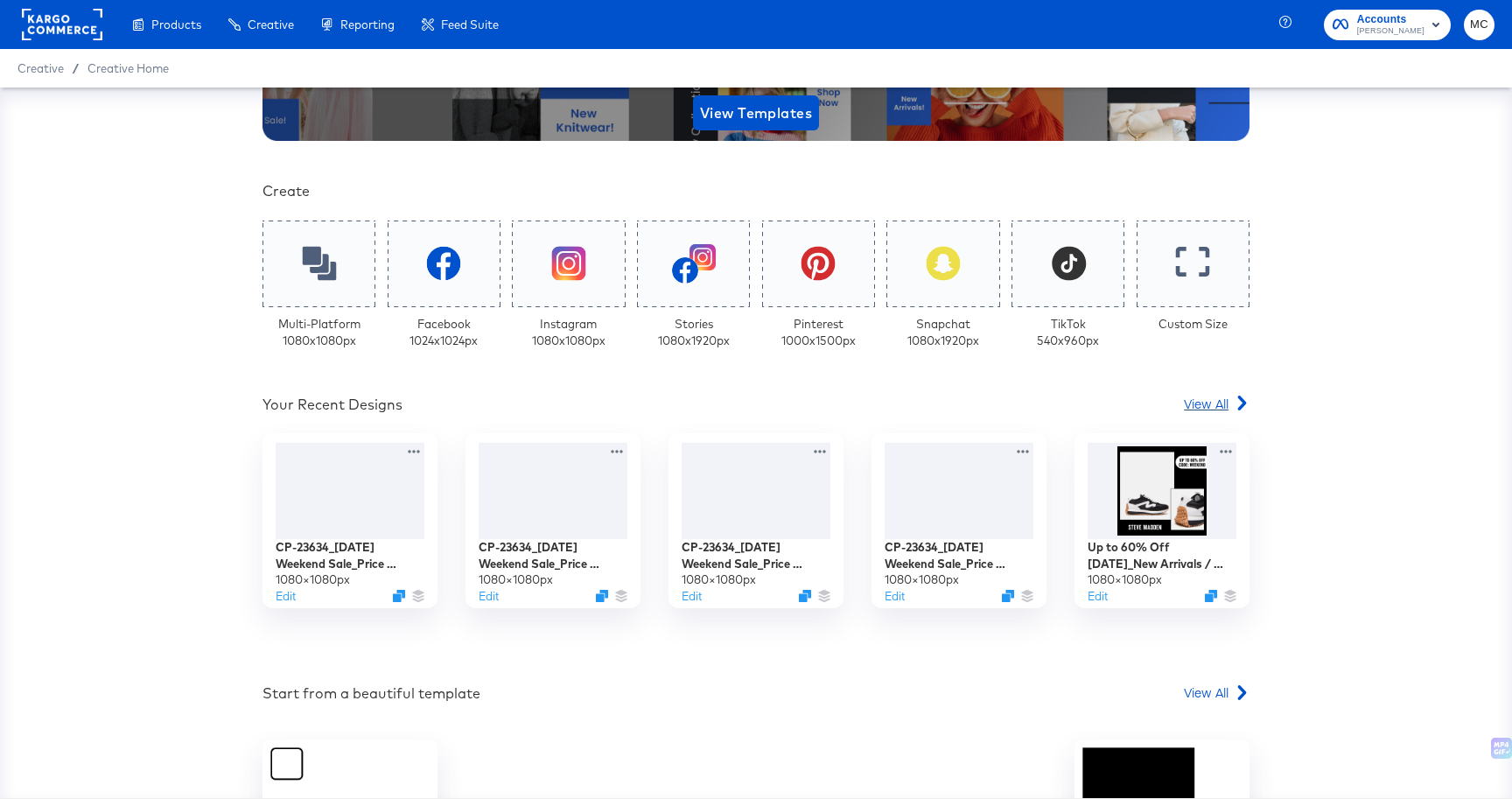  I want to click on div: Stories 1080 x 1920 px, so click(693, 332).